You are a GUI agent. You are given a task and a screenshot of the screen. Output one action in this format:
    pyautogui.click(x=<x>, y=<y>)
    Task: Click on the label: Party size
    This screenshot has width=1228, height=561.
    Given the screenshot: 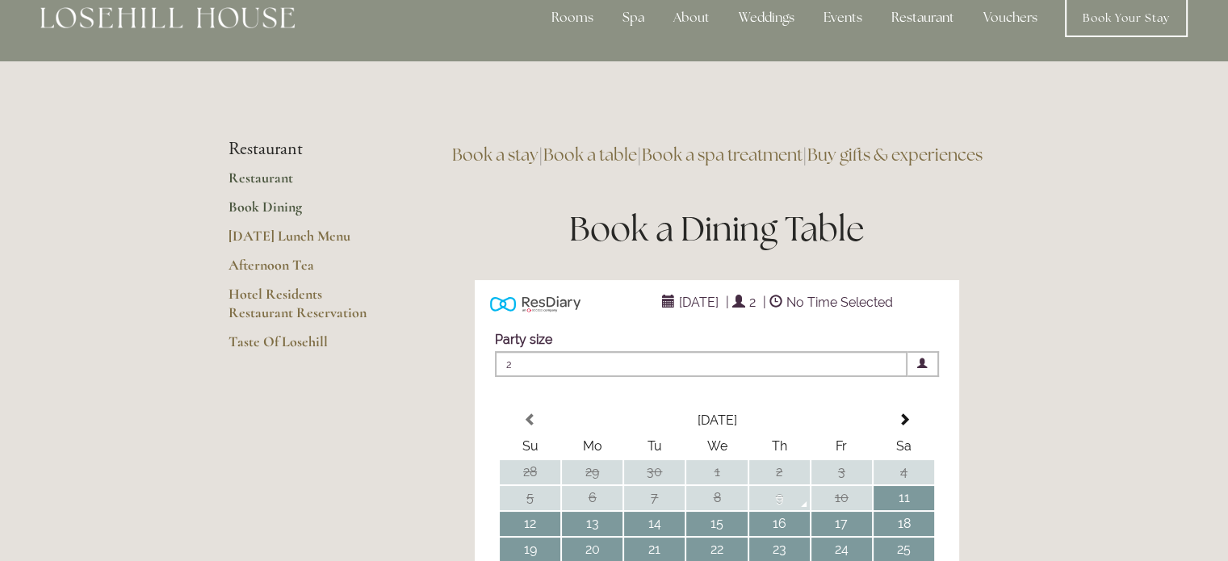 What is the action you would take?
    pyautogui.click(x=523, y=339)
    